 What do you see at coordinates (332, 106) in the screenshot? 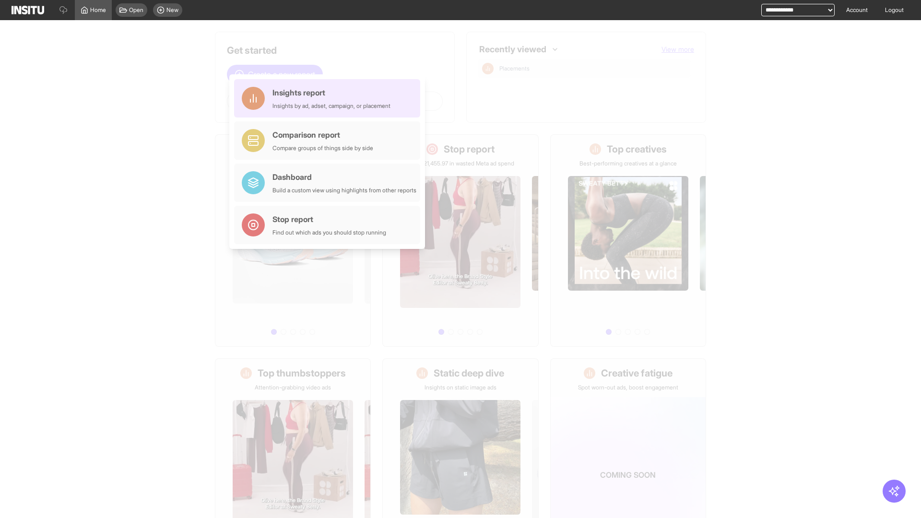
I see `div: Insights by ad, adset, campaign, or placement` at bounding box center [332, 106].